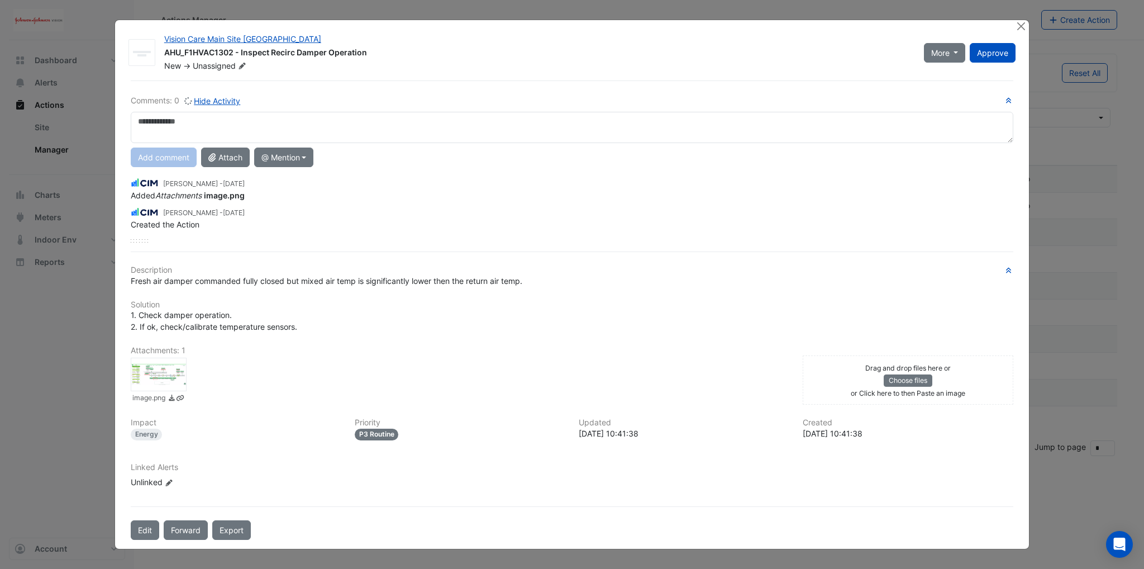  I want to click on div: image.png, so click(159, 374).